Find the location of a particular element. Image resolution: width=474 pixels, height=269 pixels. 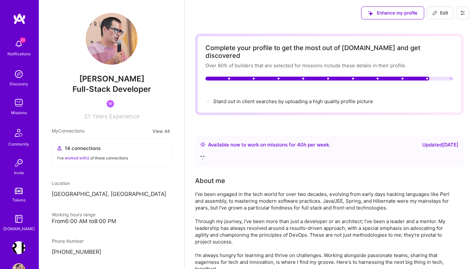

span: 14 connections is located at coordinates (83, 148).